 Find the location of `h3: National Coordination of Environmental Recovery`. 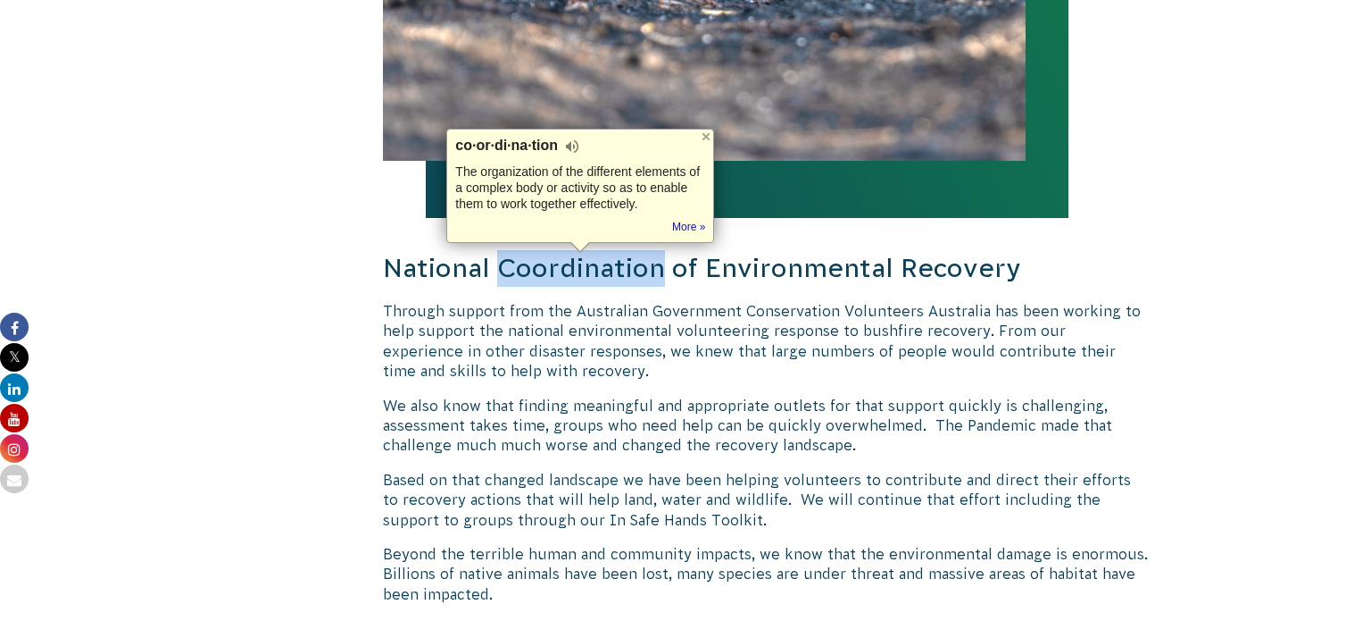

h3: National Coordination of Environmental Recovery is located at coordinates (766, 268).